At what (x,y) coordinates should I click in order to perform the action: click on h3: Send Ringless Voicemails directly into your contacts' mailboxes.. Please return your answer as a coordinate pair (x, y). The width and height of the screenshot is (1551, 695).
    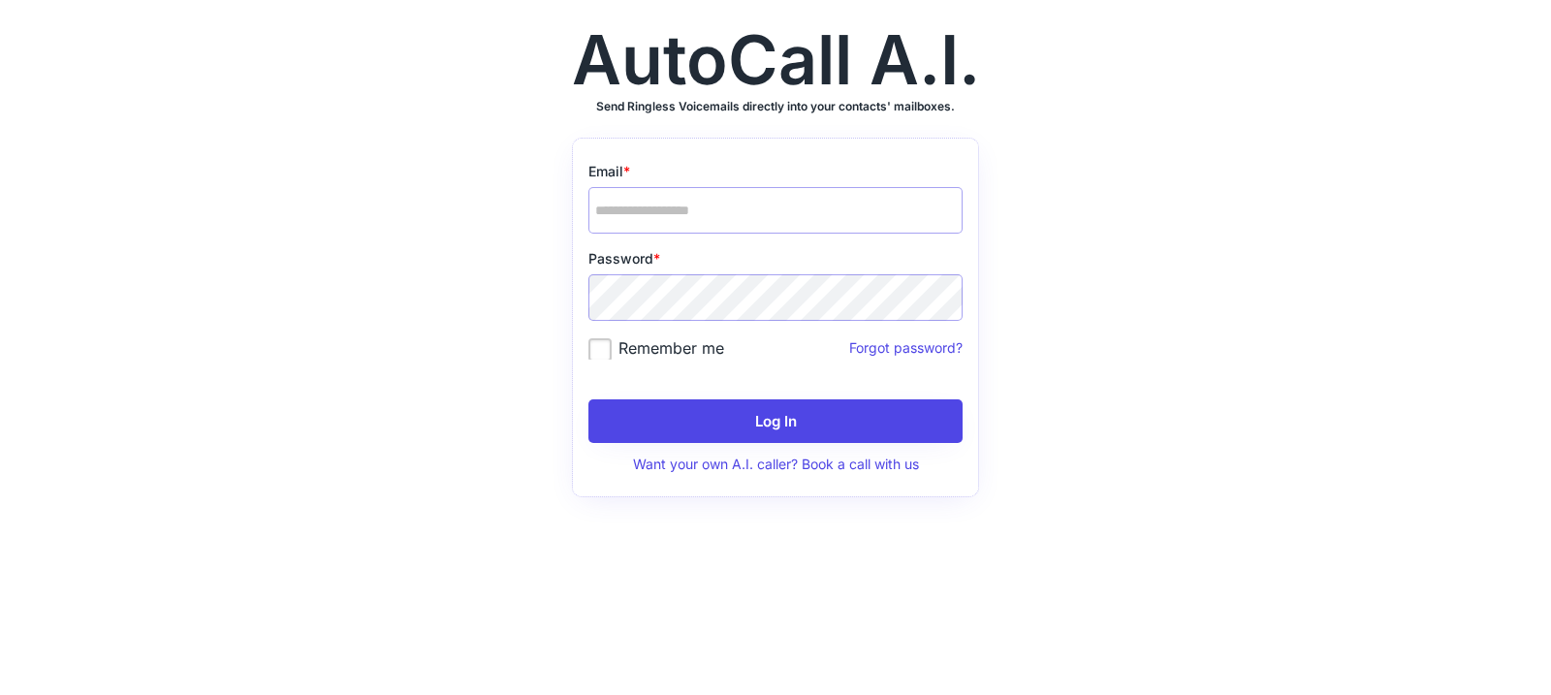
    Looking at the image, I should click on (775, 107).